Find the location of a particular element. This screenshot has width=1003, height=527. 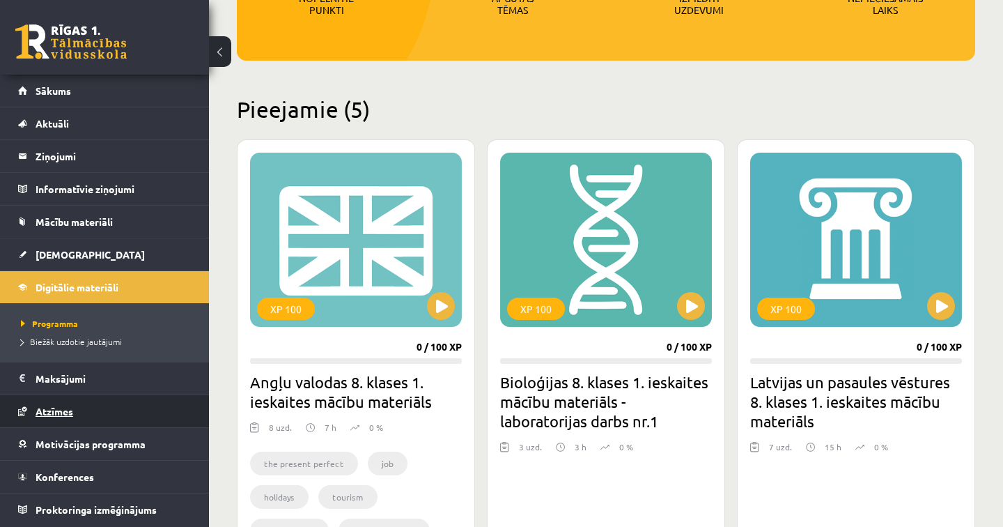

li: the present perfect is located at coordinates (304, 463).